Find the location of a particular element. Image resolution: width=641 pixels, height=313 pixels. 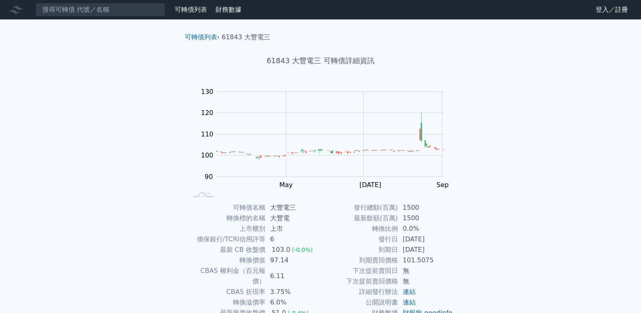

tspan: 90 is located at coordinates (209, 176).